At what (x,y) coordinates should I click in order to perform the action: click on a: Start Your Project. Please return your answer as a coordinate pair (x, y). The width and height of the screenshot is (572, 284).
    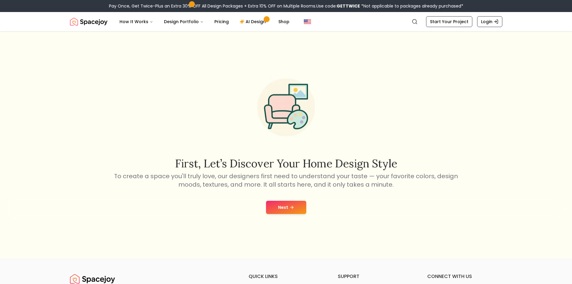
    Looking at the image, I should click on (449, 22).